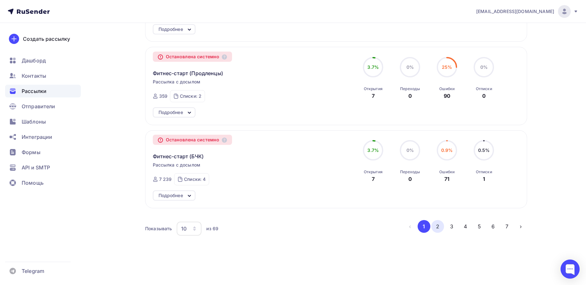 This screenshot has width=586, height=285. What do you see at coordinates (37, 137) in the screenshot?
I see `span: Интеграции` at bounding box center [37, 137].